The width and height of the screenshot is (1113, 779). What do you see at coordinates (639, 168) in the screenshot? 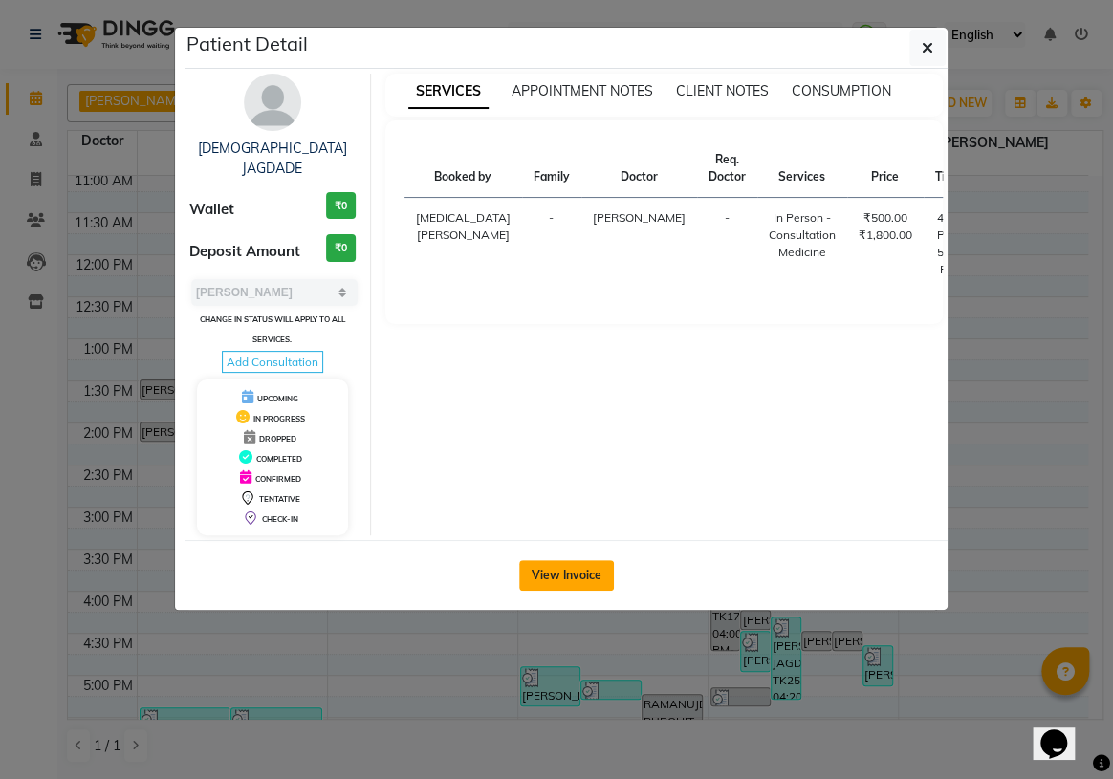
I see `th: Doctor` at bounding box center [639, 168].